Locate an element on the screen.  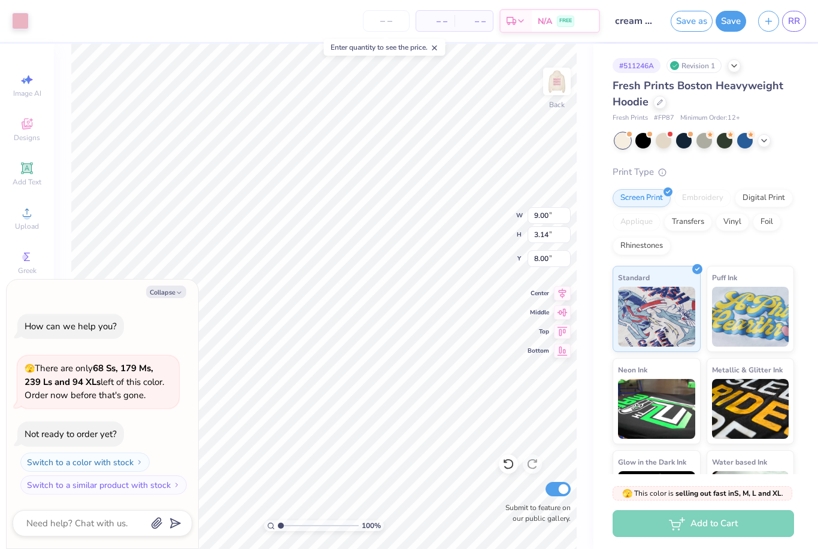
span: FREE is located at coordinates (565, 21).